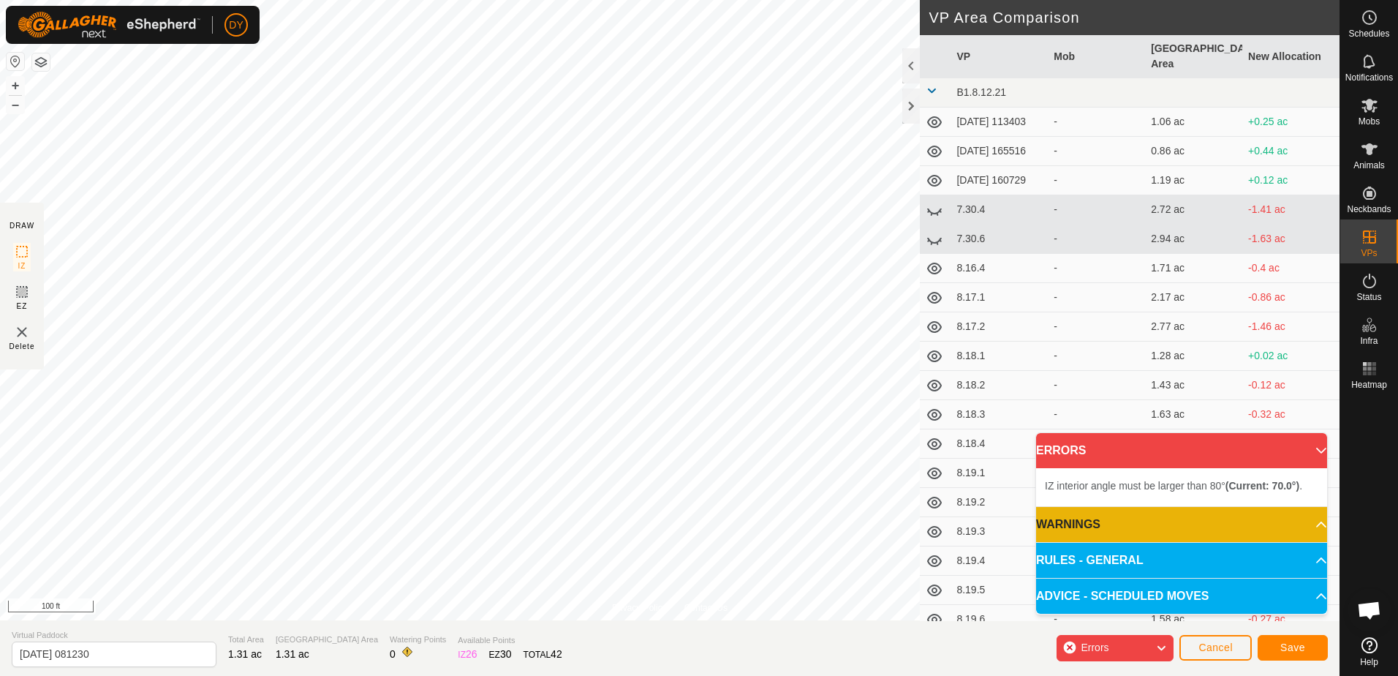 The image size is (1398, 676). Describe the element at coordinates (999, 56) in the screenshot. I see `th: VP` at that location.